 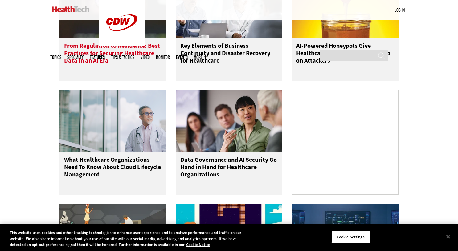 I want to click on h3: AI-Powered Honeypots Give Healthcare Organizations a Leg Up on Attackers, so click(x=345, y=55).